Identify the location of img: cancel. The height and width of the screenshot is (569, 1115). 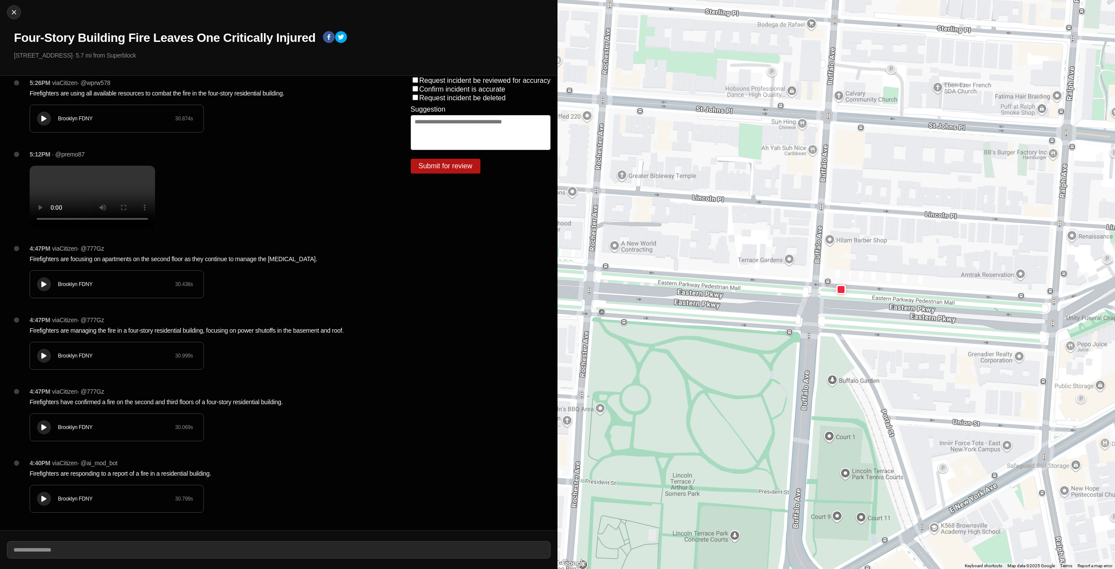
(14, 12).